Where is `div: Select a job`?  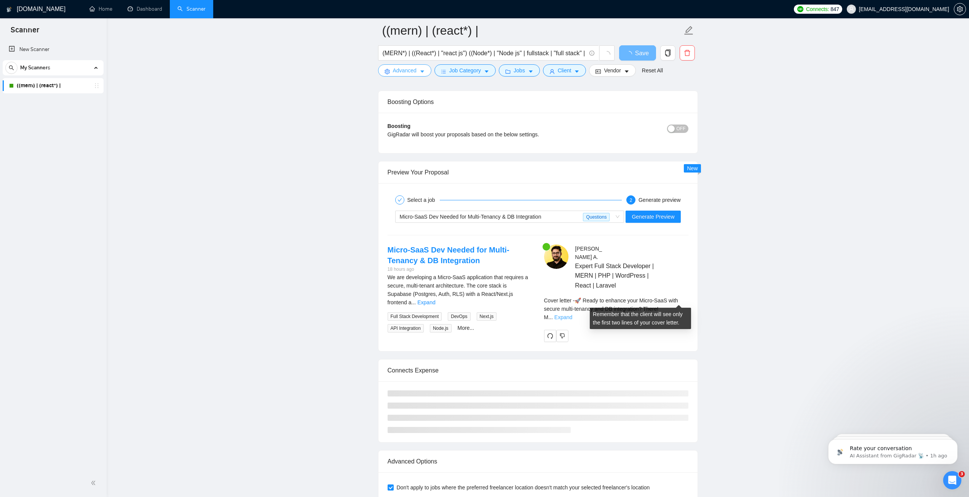
div: Select a job is located at coordinates (423, 200).